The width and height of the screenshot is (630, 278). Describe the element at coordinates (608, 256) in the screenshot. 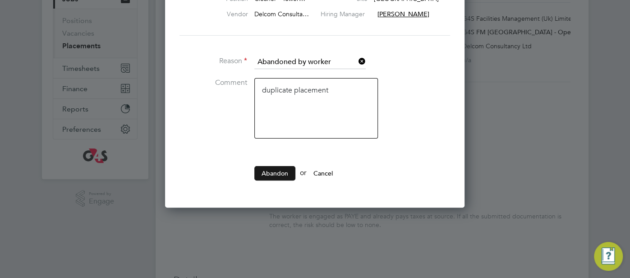

I see `button: Engage Resource Center` at that location.